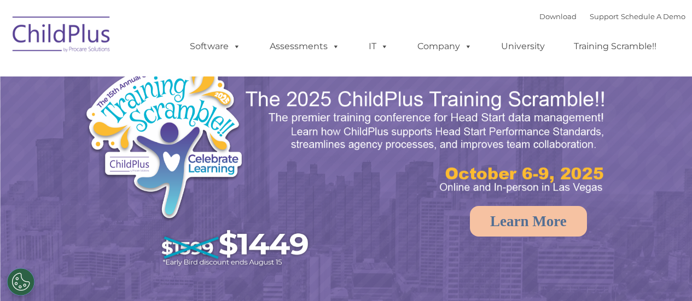 The height and width of the screenshot is (301, 692). Describe the element at coordinates (305, 46) in the screenshot. I see `a: Assessments` at that location.